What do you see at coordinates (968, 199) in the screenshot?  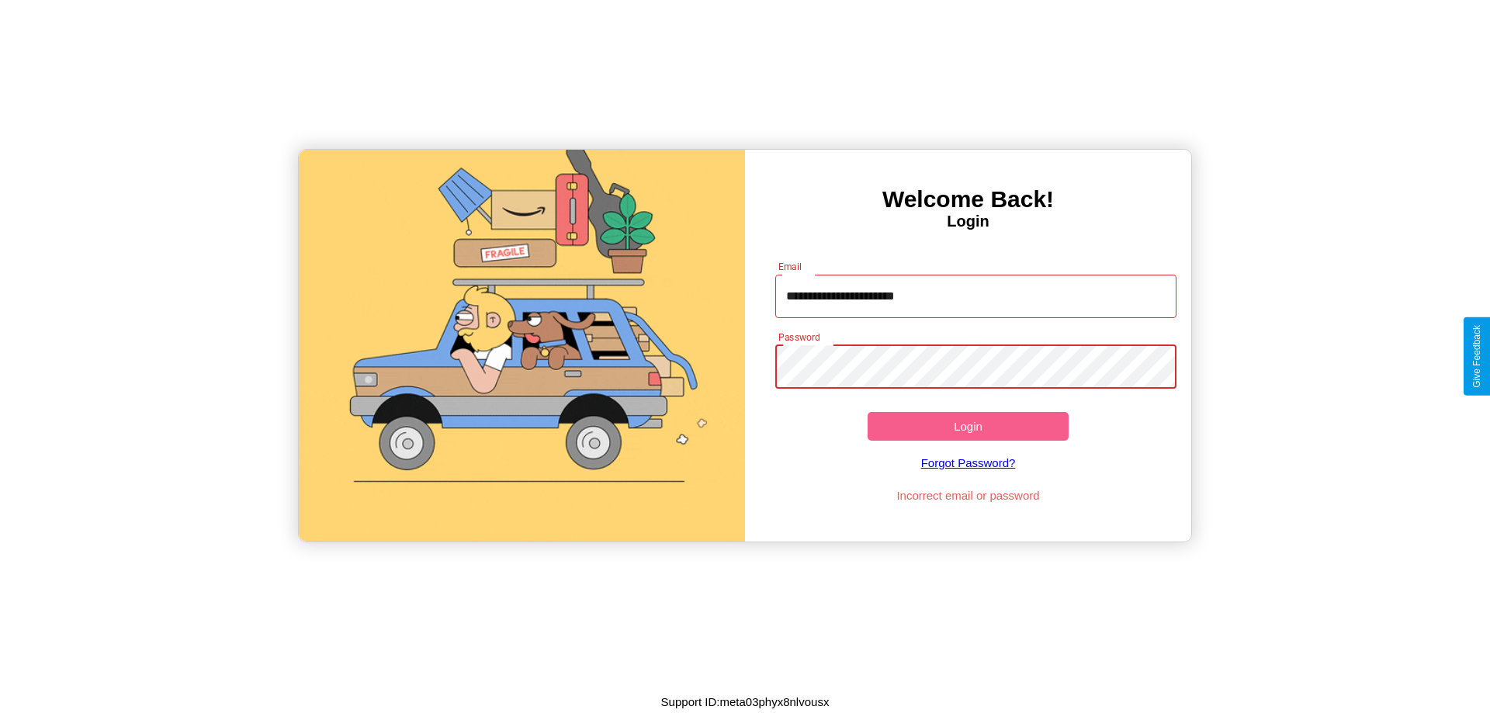 I see `h3: Welcome Back!` at bounding box center [968, 199].